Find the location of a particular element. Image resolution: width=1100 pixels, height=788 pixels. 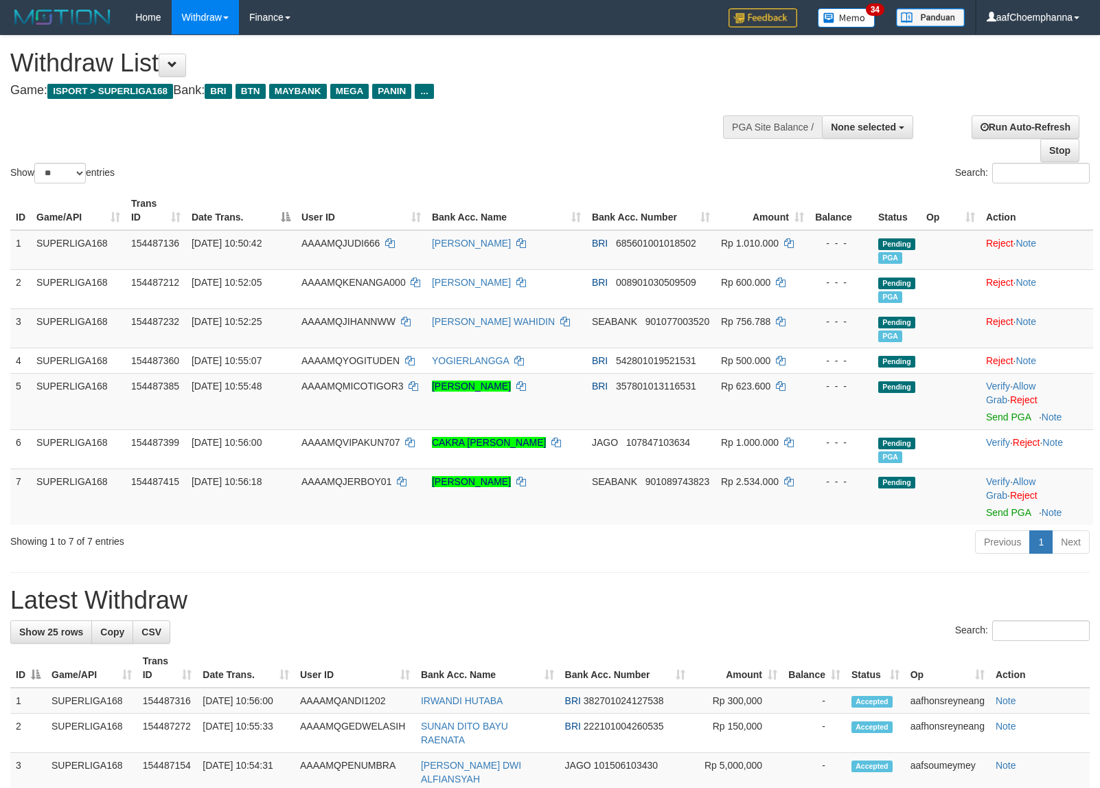

span: Rp 1.000.000 is located at coordinates (750, 442).